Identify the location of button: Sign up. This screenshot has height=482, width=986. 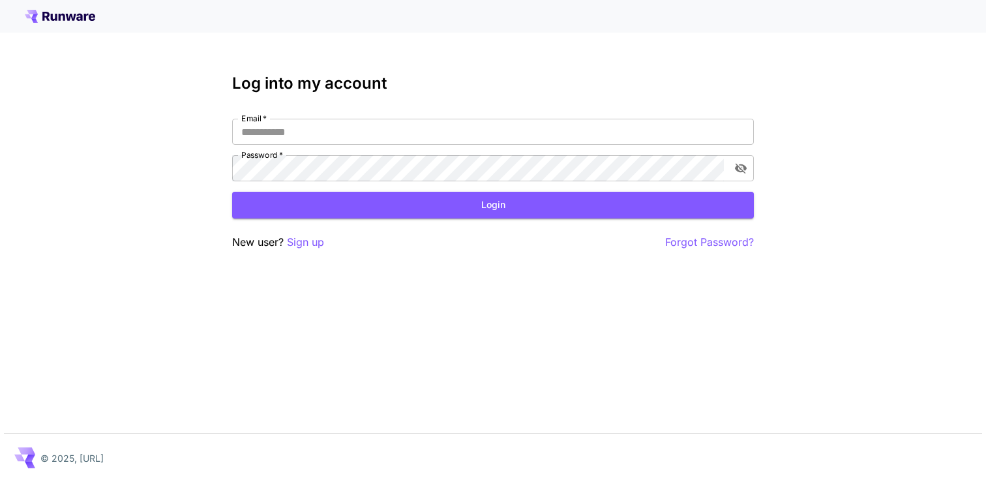
(305, 242).